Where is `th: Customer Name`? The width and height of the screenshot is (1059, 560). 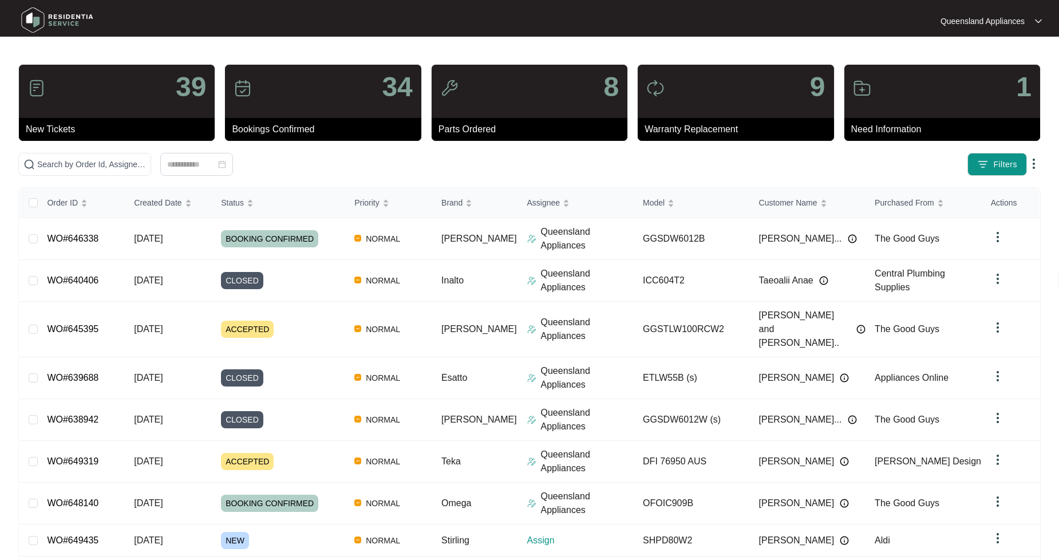
th: Customer Name is located at coordinates (808, 203).